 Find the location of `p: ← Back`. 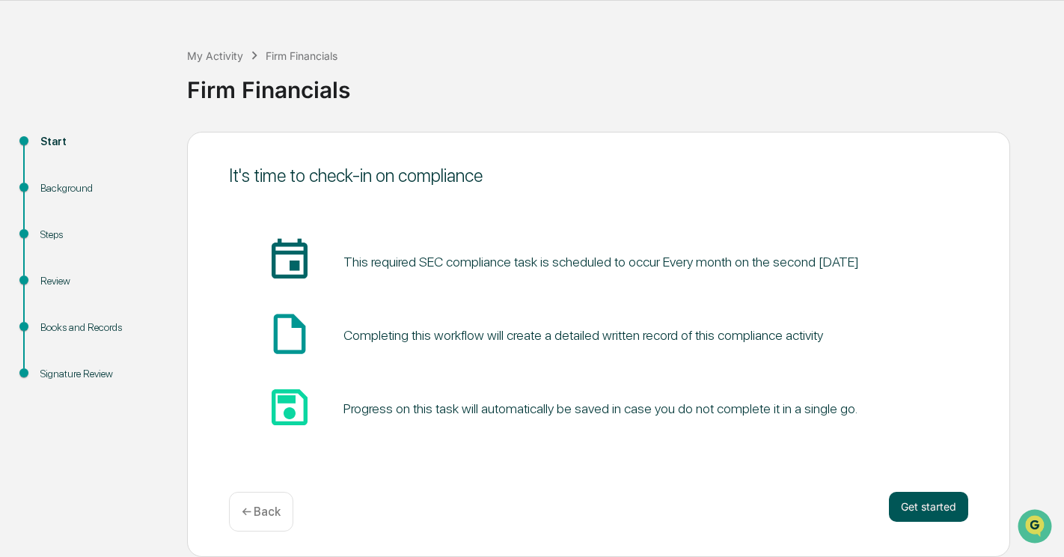

p: ← Back is located at coordinates (261, 511).